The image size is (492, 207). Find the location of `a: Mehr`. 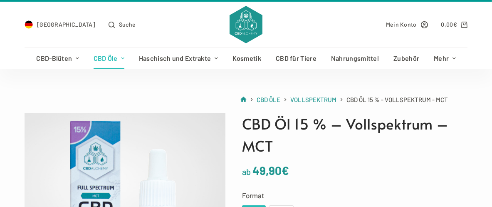

a: Mehr is located at coordinates (444, 58).